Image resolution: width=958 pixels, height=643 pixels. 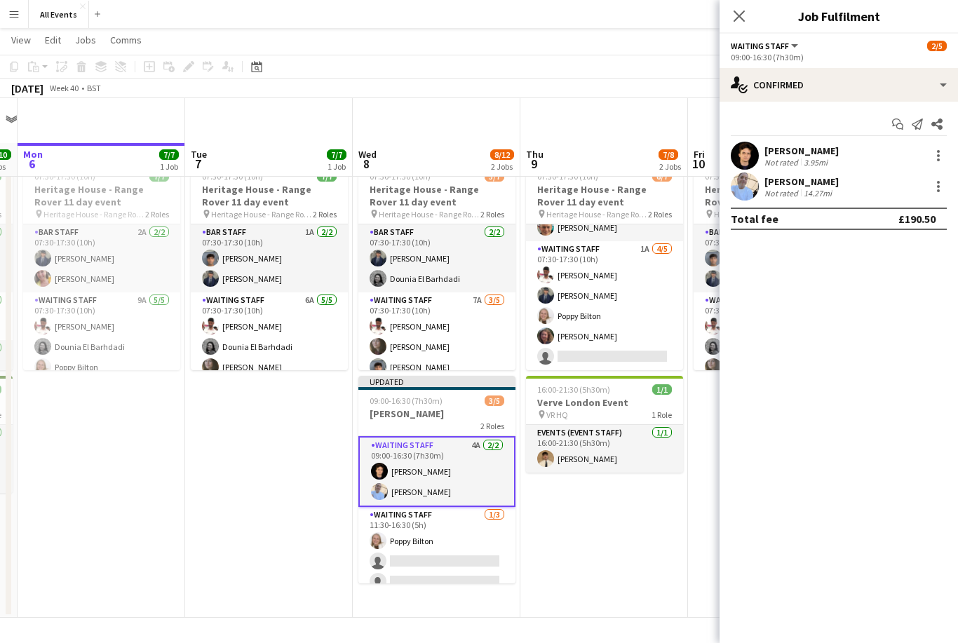 What do you see at coordinates (437, 267) in the screenshot?
I see `div: 07:30-17:30 (10h)5/7Heritage House - Range Rover 11 day event Heritage House - Range Rover 11 day...` at bounding box center [437, 267].